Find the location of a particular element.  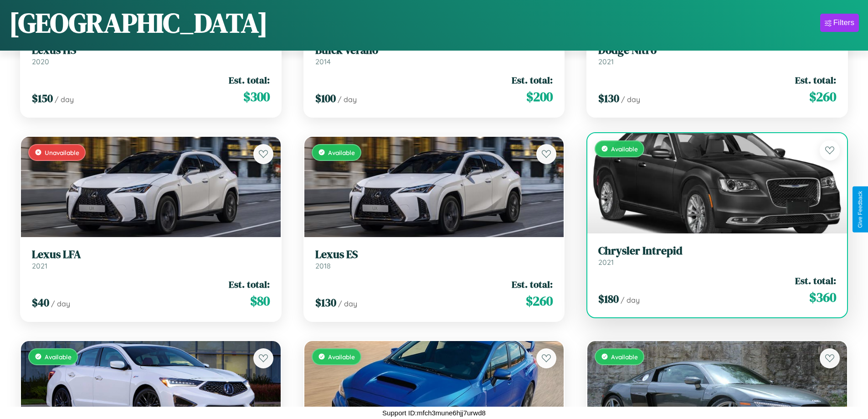

h3: Lexus HS is located at coordinates (151, 50).